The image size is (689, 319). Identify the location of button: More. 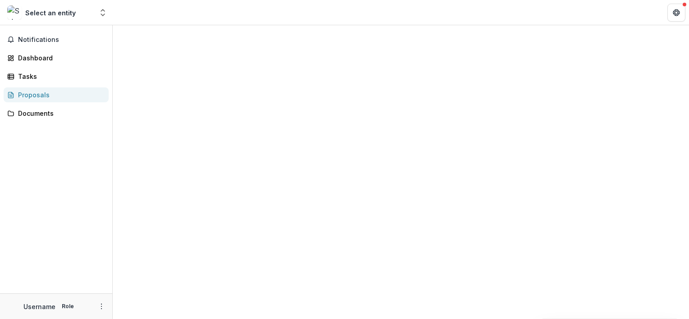
(101, 307).